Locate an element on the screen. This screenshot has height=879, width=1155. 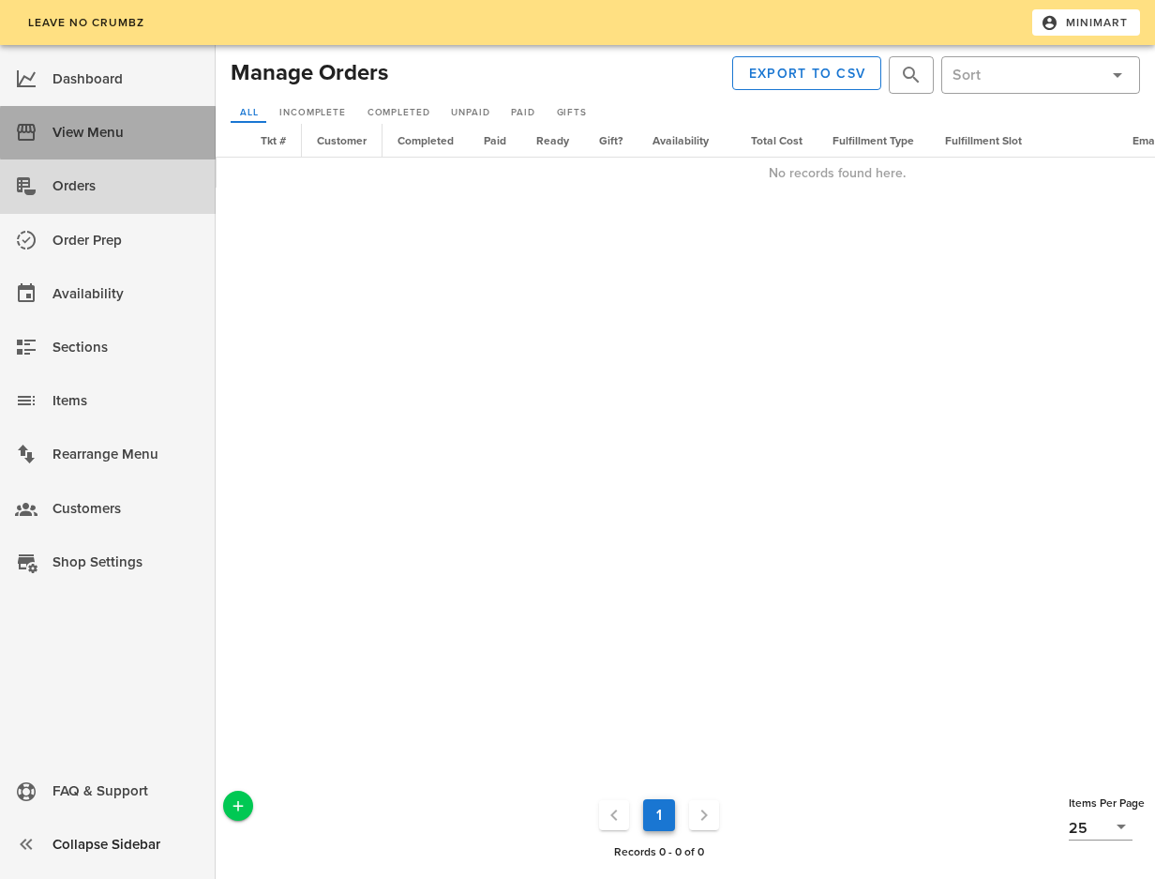
div: Items is located at coordinates (127, 400).